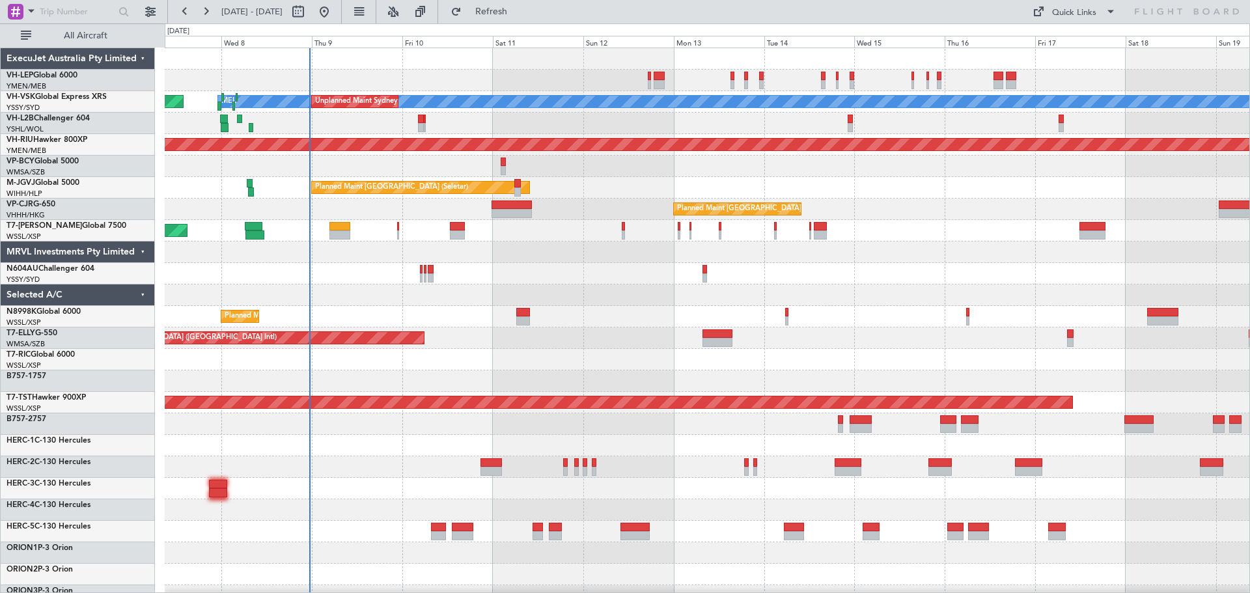 The width and height of the screenshot is (1250, 593). What do you see at coordinates (20, 376) in the screenshot?
I see `span: B757-1` at bounding box center [20, 376].